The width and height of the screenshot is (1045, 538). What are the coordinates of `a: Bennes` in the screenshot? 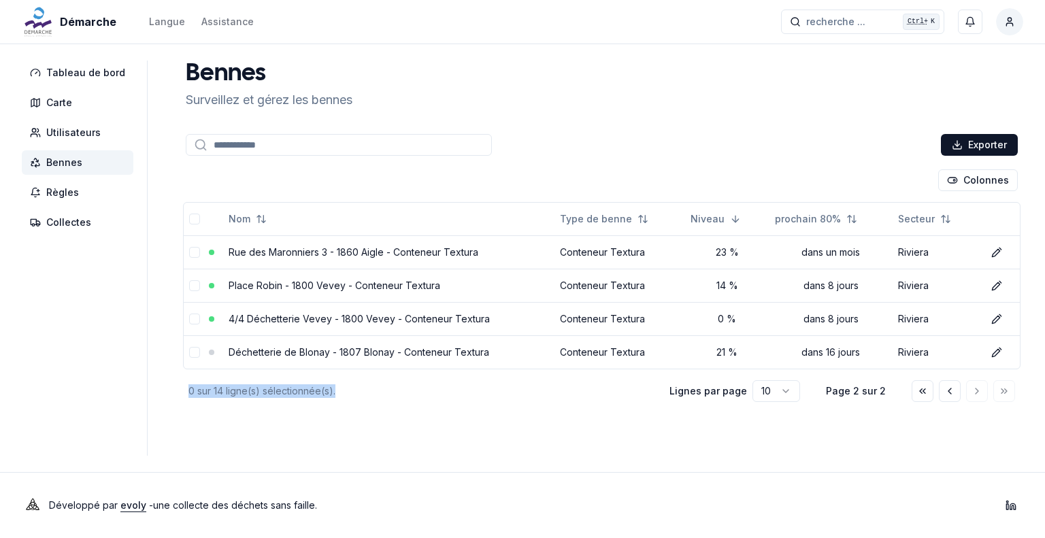 It's located at (80, 163).